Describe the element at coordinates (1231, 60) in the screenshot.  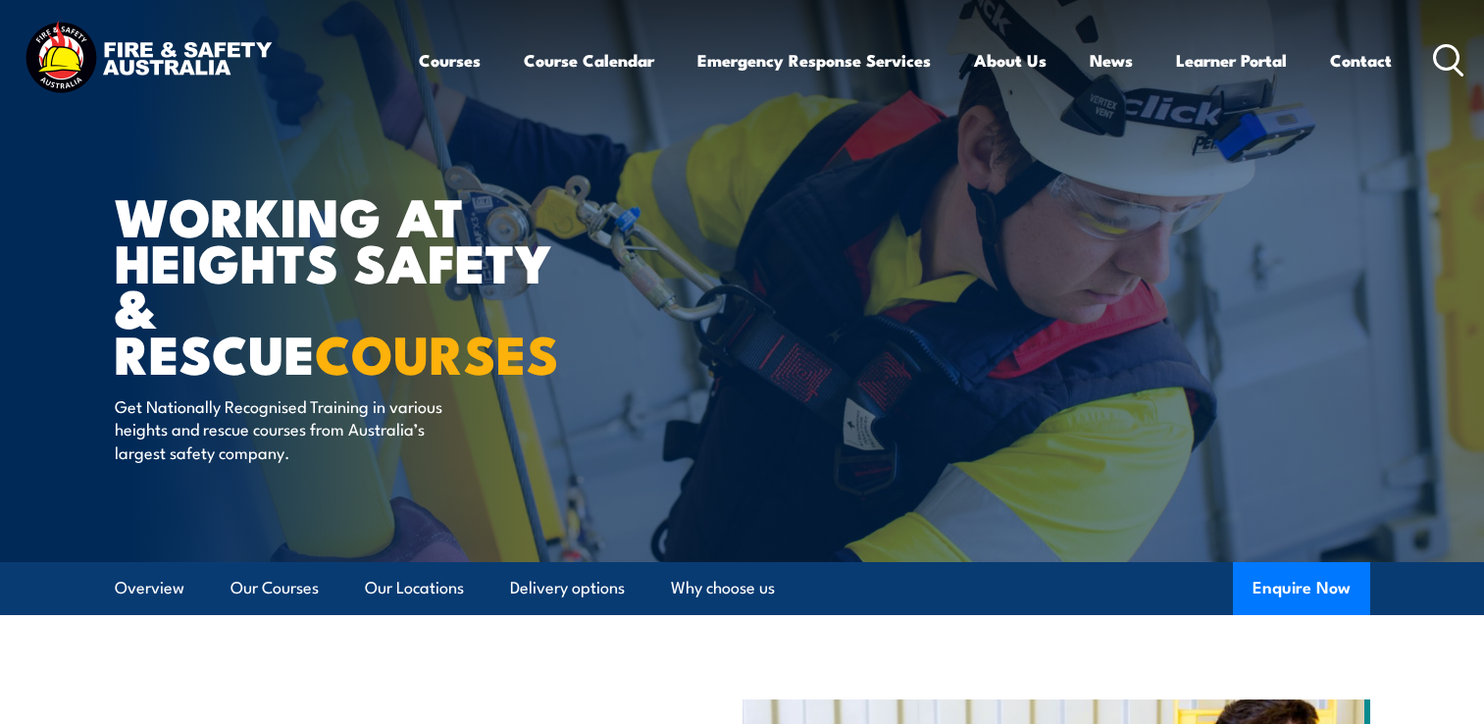
I see `a: Learner Portal` at that location.